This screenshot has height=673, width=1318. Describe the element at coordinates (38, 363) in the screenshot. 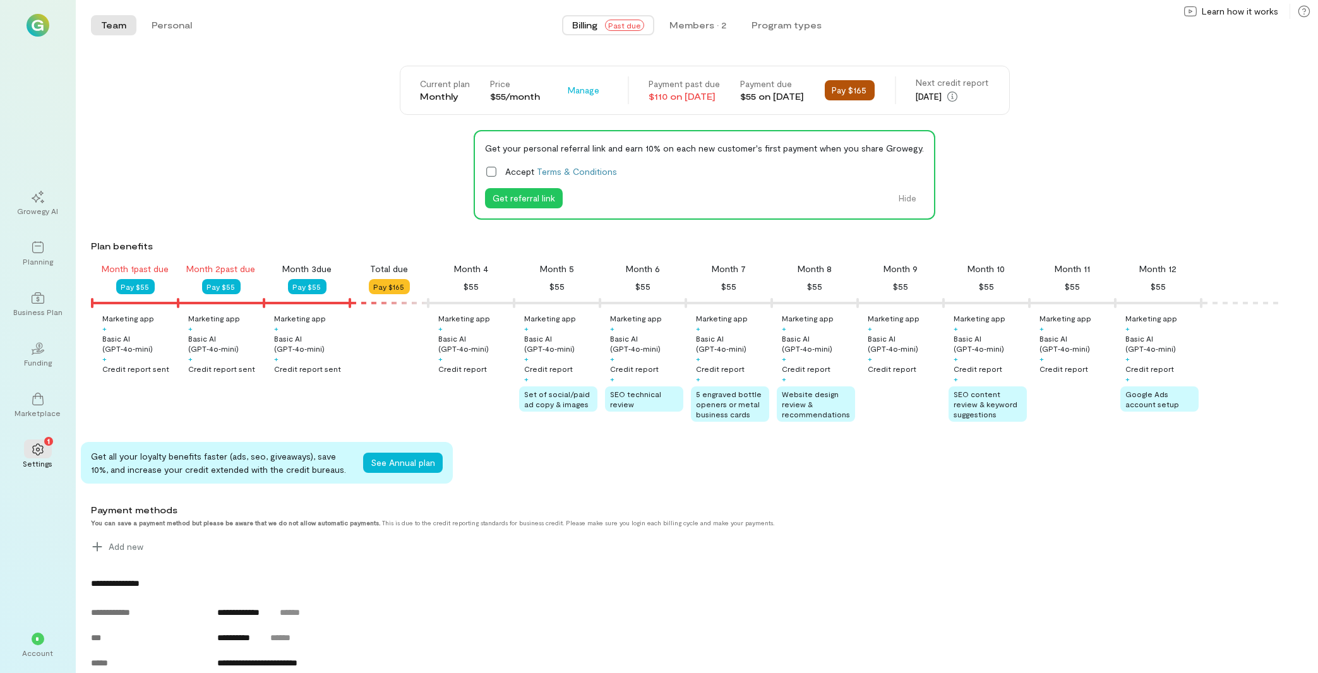

I see `div: Funding` at that location.